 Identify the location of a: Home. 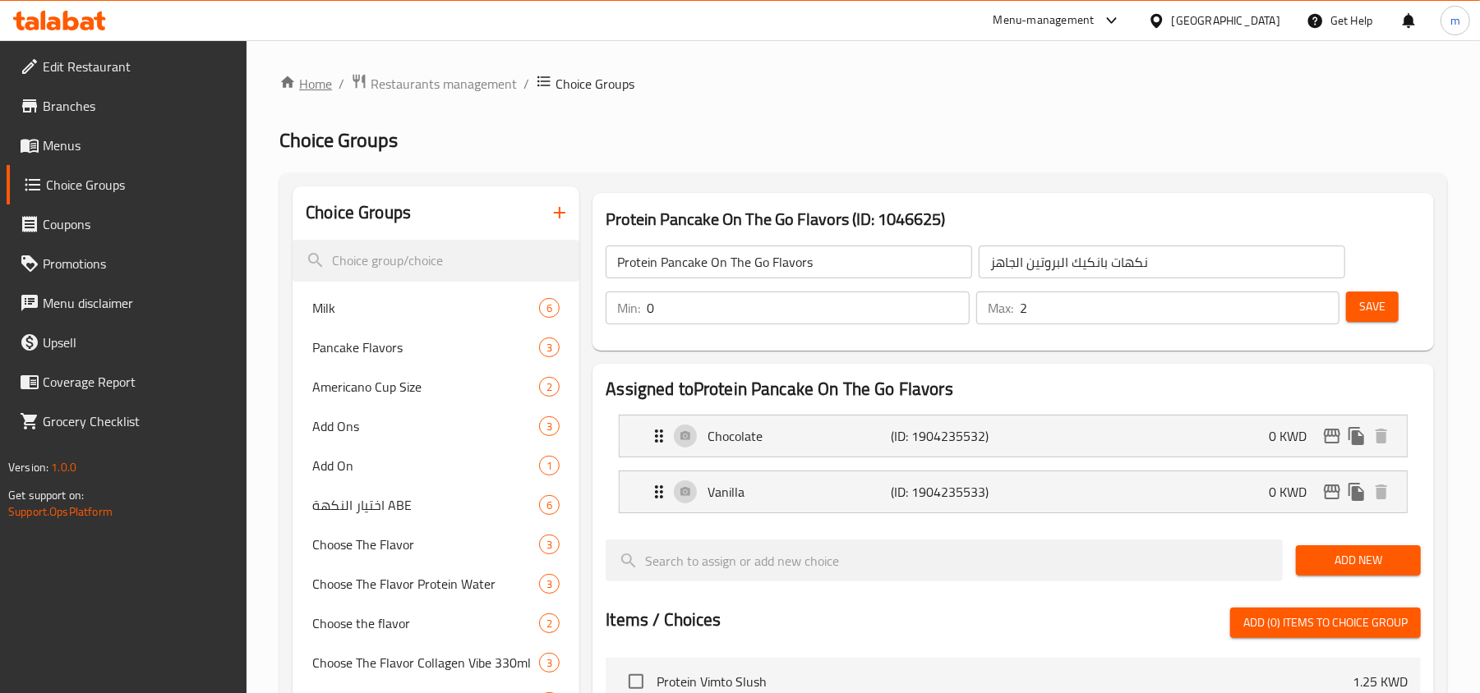
(306, 84).